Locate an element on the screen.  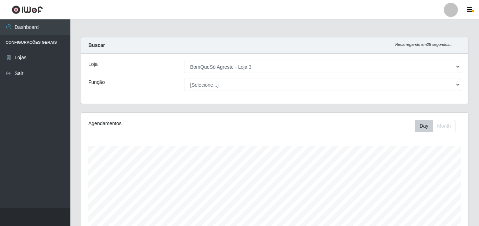
label: Loja is located at coordinates (93, 64).